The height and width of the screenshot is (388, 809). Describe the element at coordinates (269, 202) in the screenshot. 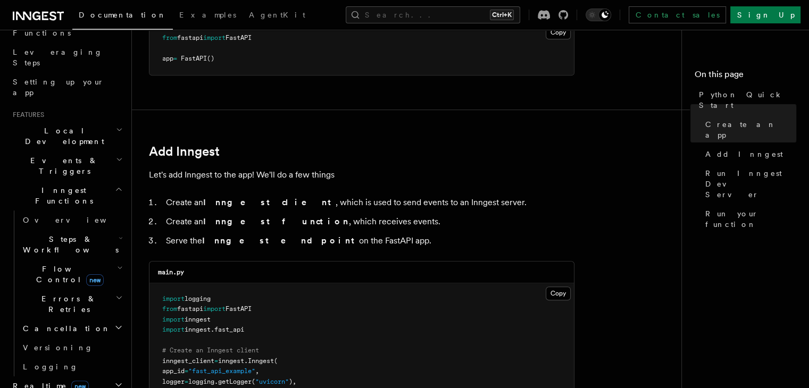

I see `strong: Inngest client` at that location.